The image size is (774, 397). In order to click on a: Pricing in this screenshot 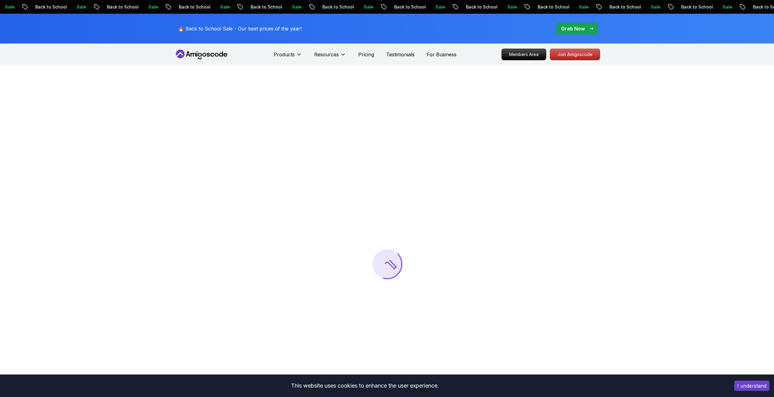, I will do `click(366, 54)`.